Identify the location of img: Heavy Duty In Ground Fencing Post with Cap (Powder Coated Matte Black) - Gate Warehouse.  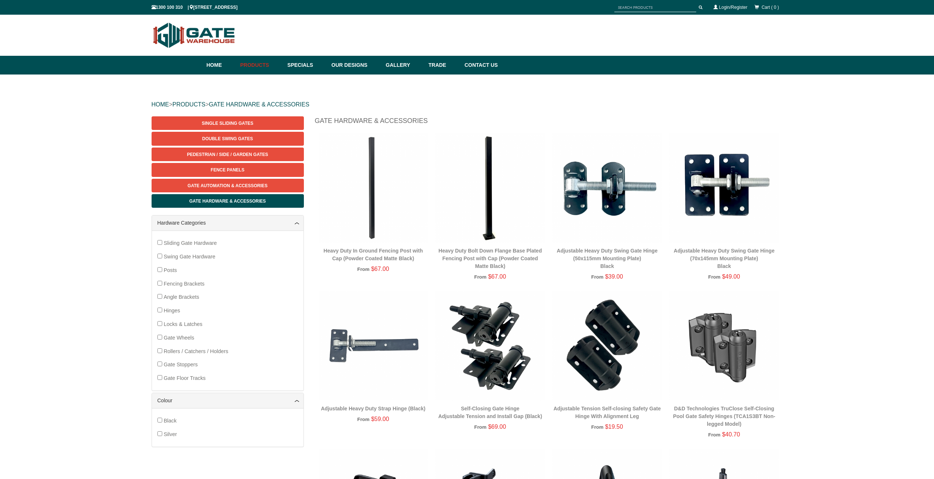
(373, 188).